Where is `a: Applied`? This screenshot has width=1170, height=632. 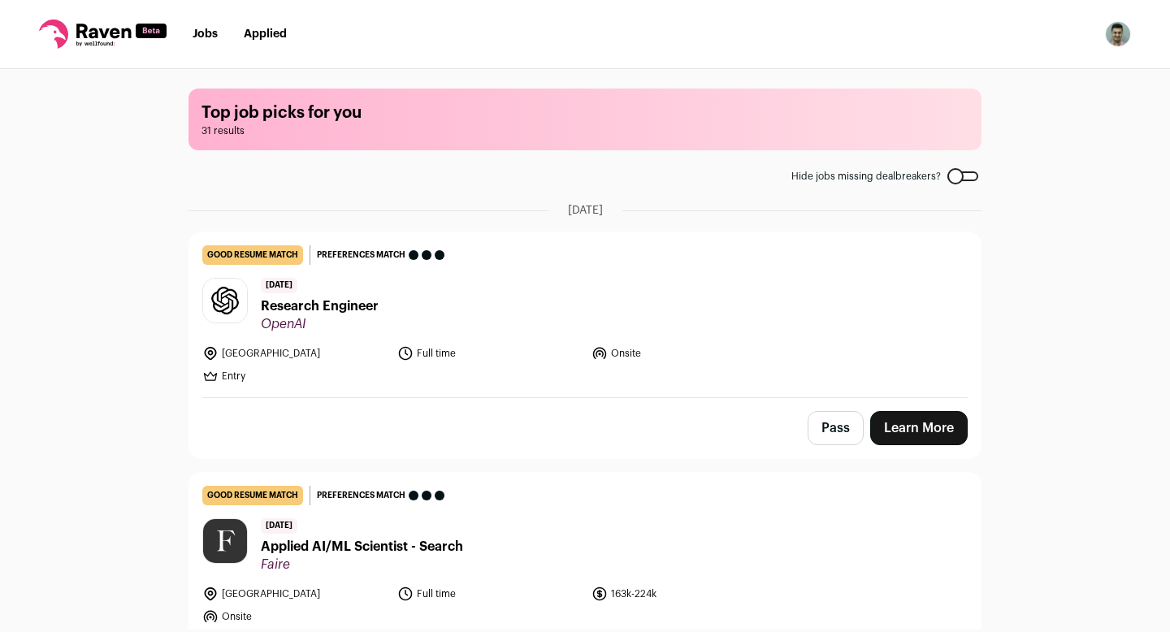
a: Applied is located at coordinates (265, 34).